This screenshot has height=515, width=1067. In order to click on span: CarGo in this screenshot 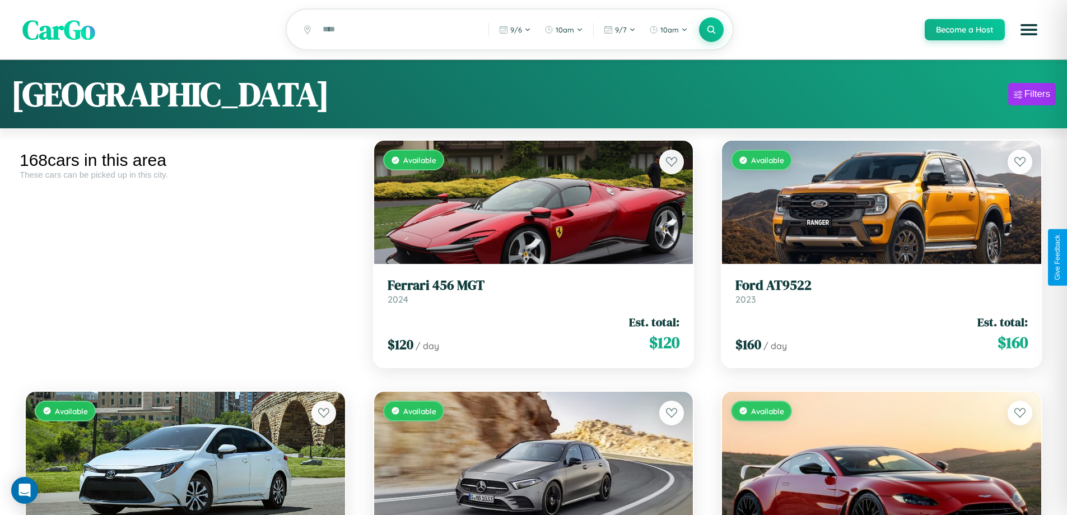, I will do `click(59, 30)`.